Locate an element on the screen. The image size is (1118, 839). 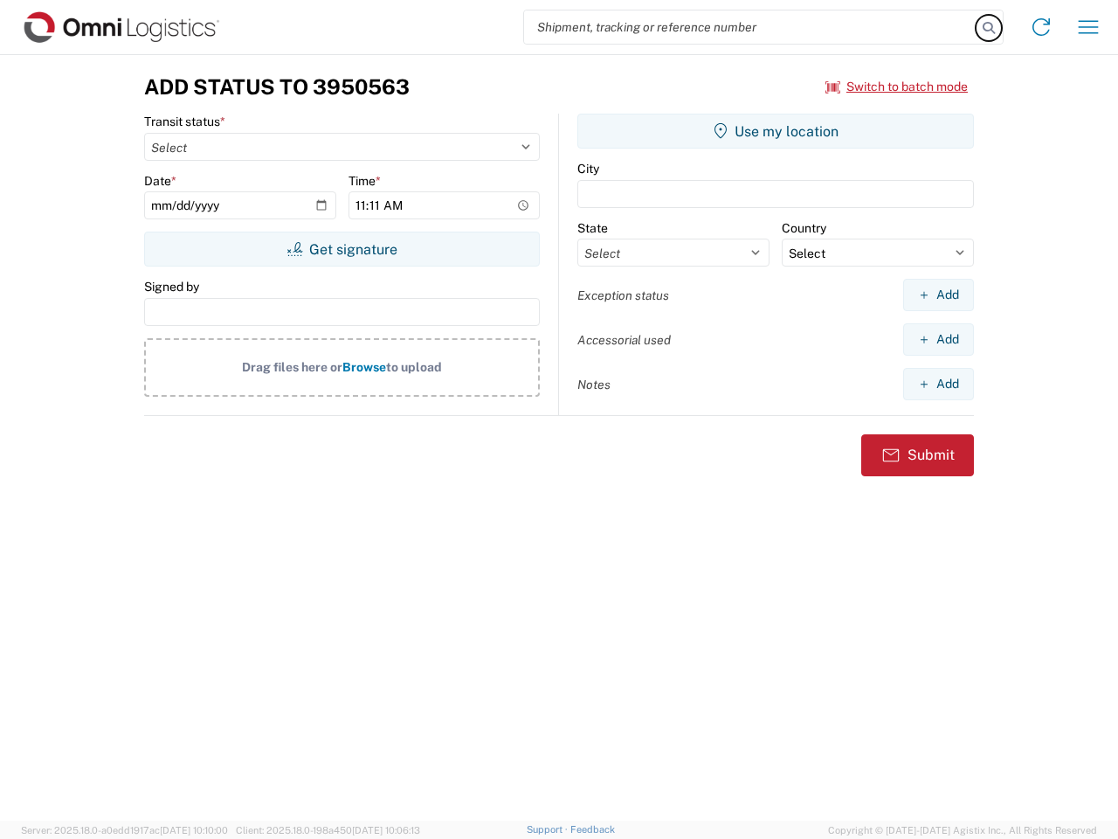
button: Switch to batch mode is located at coordinates (896, 86).